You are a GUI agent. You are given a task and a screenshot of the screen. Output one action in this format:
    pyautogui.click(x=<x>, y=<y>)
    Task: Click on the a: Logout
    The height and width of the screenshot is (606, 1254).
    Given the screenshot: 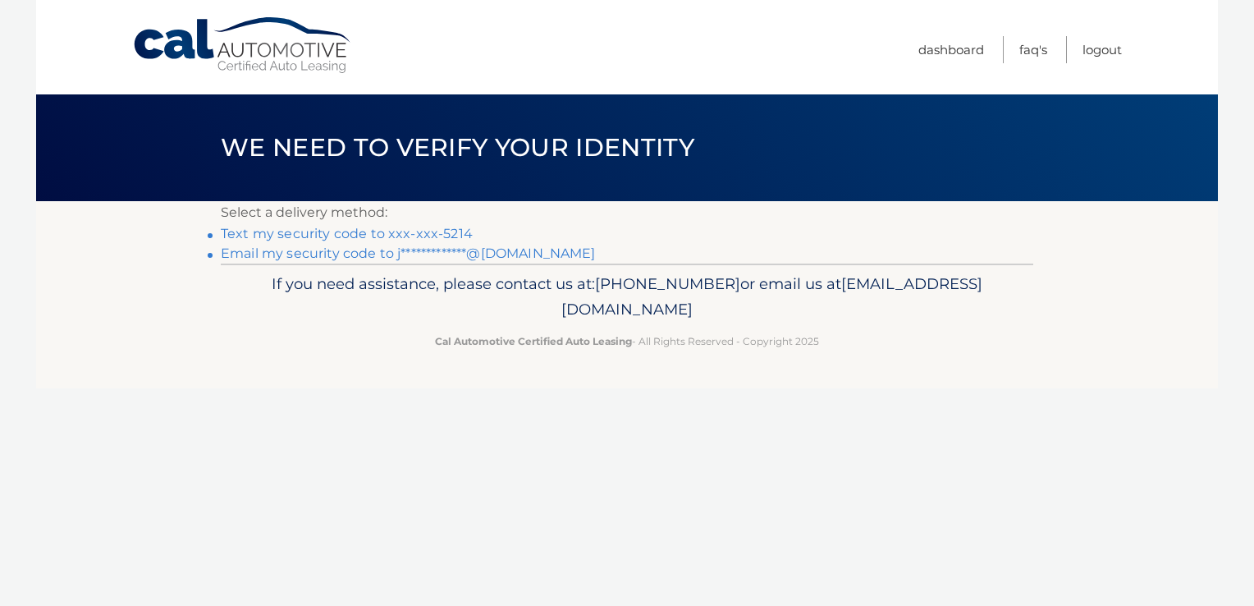 What is the action you would take?
    pyautogui.click(x=1102, y=49)
    